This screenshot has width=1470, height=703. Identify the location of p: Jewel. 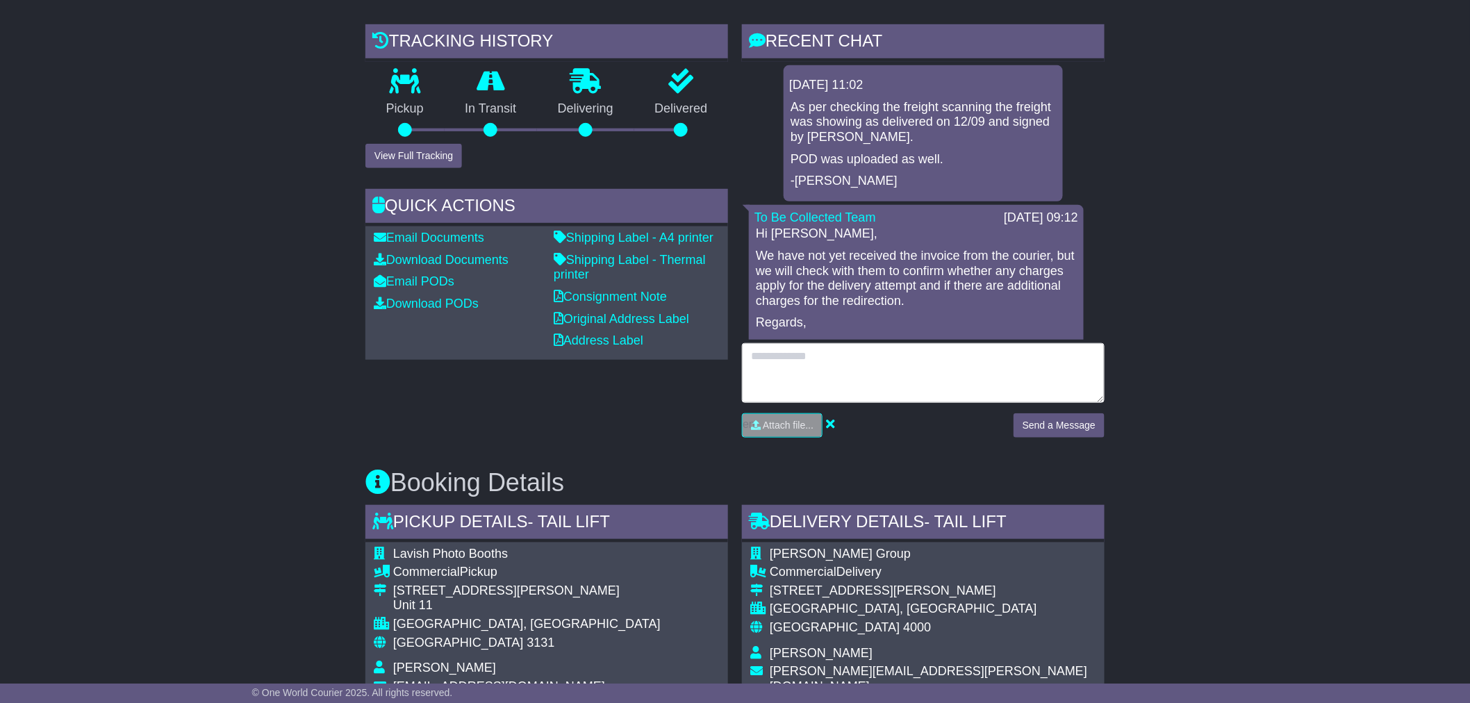
(916, 345).